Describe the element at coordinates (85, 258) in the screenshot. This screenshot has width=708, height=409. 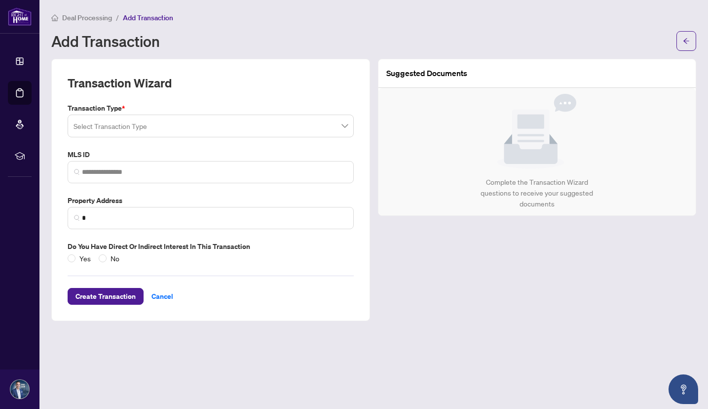
I see `span: Yes` at that location.